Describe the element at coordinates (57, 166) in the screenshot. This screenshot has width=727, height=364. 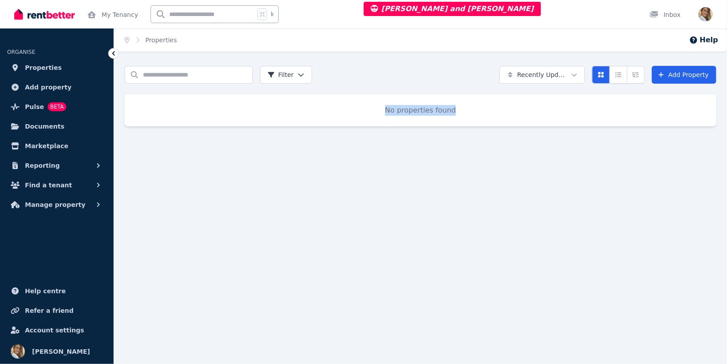
I see `button: Reporting` at that location.